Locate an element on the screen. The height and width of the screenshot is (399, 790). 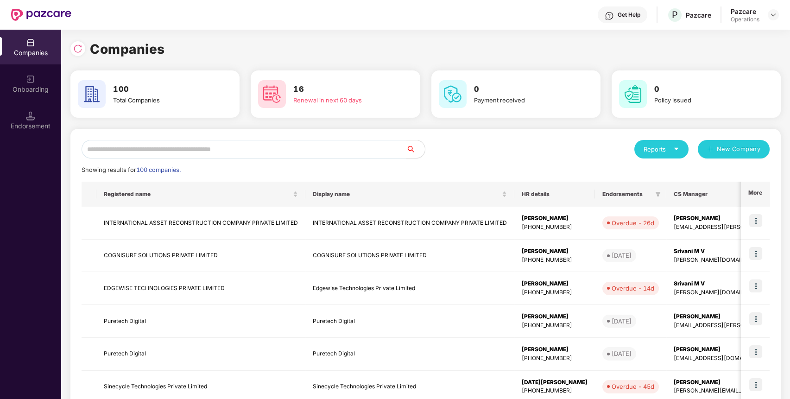
h3: 100 is located at coordinates (163, 89).